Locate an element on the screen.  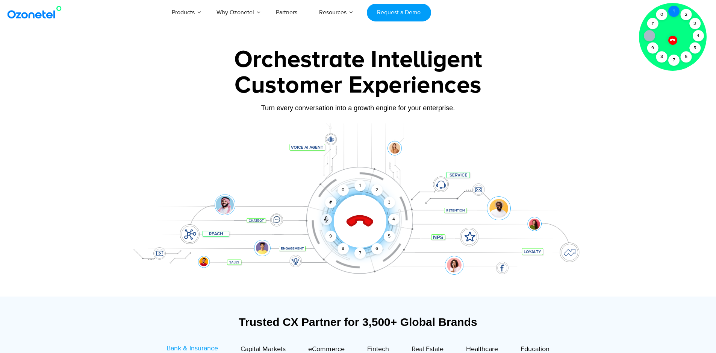
div: Turn every conversation into a growth engine for your enterprise. is located at coordinates (358, 108).